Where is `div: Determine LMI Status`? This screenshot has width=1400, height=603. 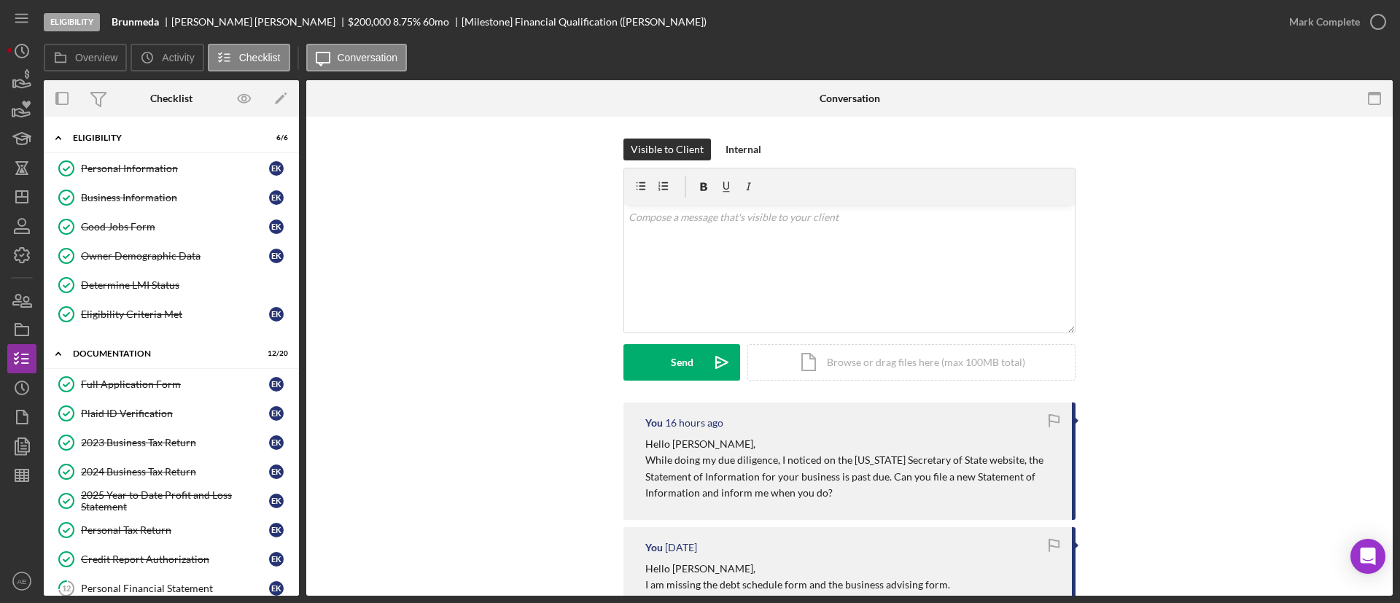 div: Determine LMI Status is located at coordinates (186, 285).